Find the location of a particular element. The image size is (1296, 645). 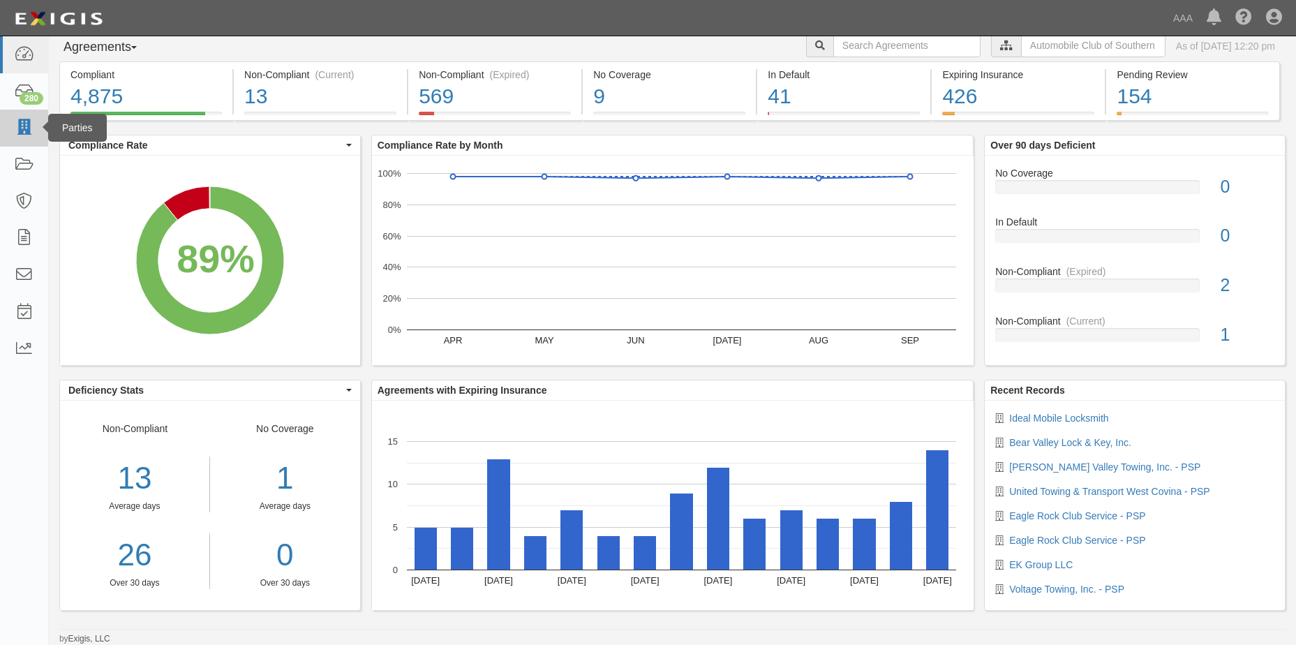

a: United Towing & Transport West Covina - PSP is located at coordinates (1109, 491).